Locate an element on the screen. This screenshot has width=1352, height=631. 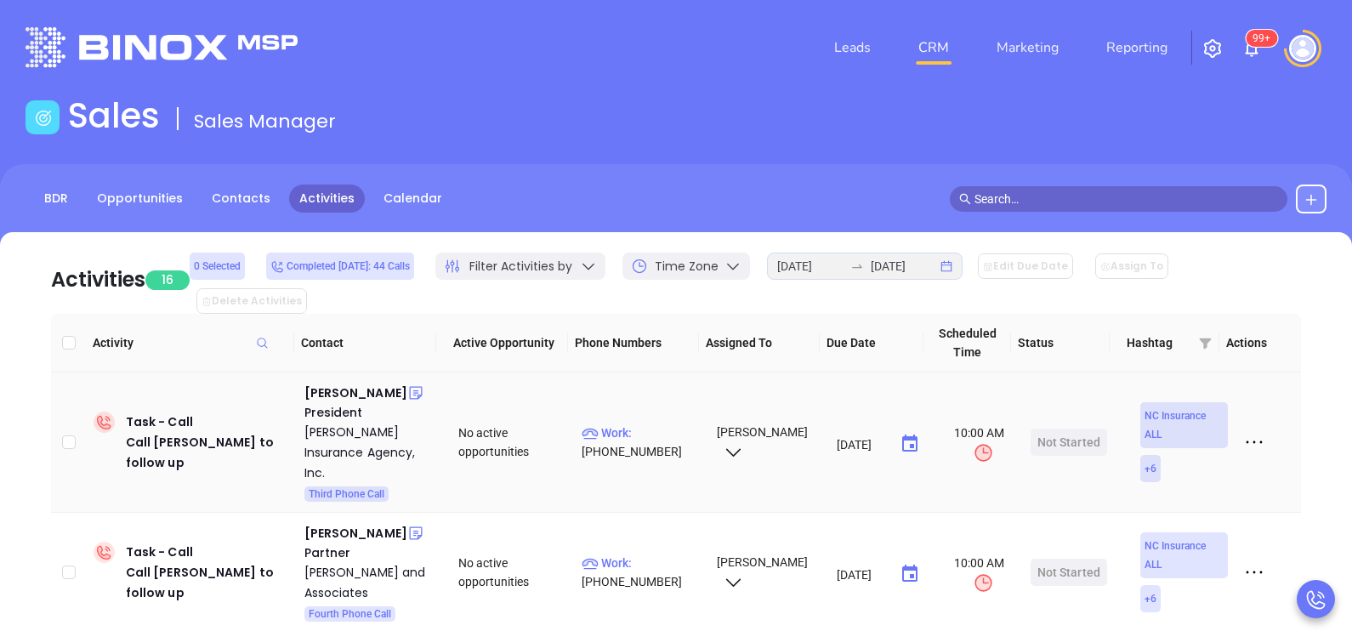
button: Assign To is located at coordinates (1132, 266).